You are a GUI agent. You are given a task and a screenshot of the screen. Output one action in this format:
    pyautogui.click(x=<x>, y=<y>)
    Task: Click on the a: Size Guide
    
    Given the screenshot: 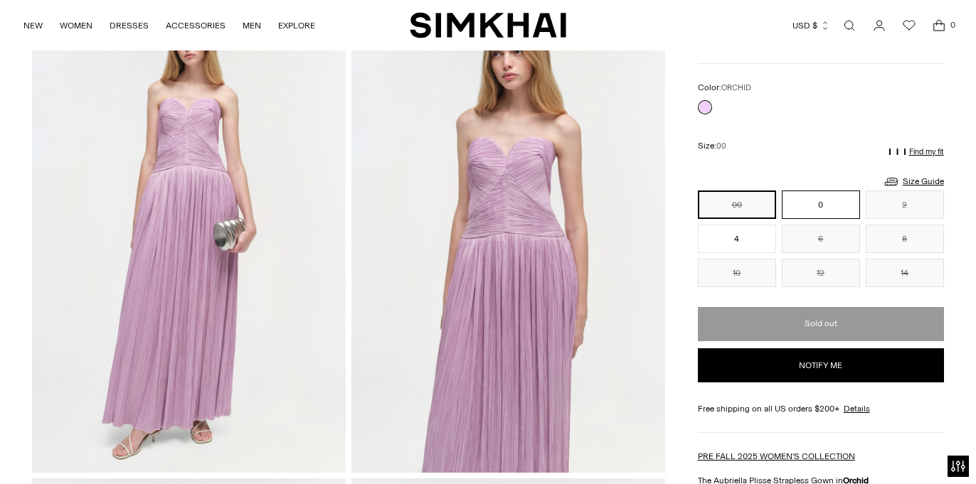 What is the action you would take?
    pyautogui.click(x=913, y=181)
    